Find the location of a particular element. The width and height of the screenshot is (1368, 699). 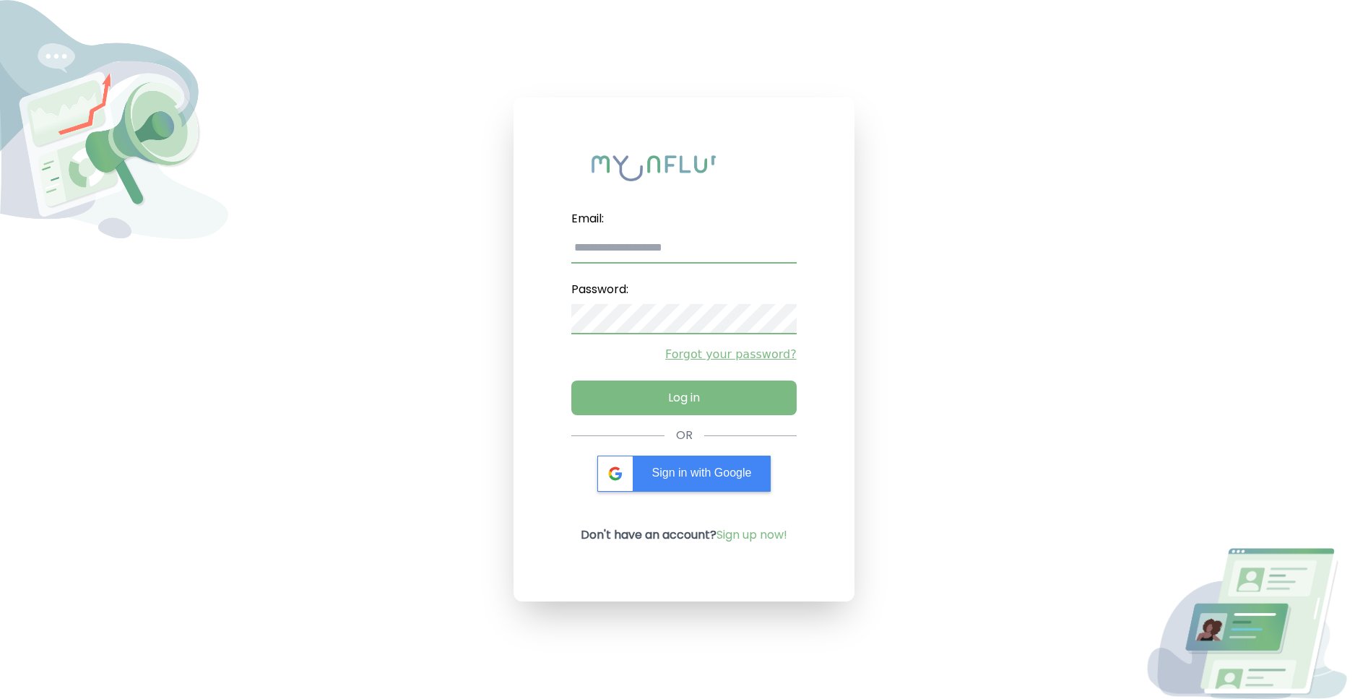

a: Forgot your password? is located at coordinates (683, 355).